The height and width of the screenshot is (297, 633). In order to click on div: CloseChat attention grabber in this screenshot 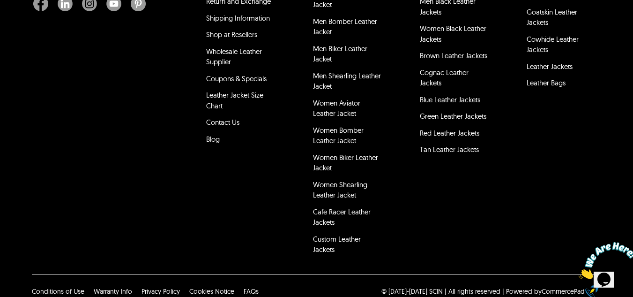, I will do `click(29, 22)`.